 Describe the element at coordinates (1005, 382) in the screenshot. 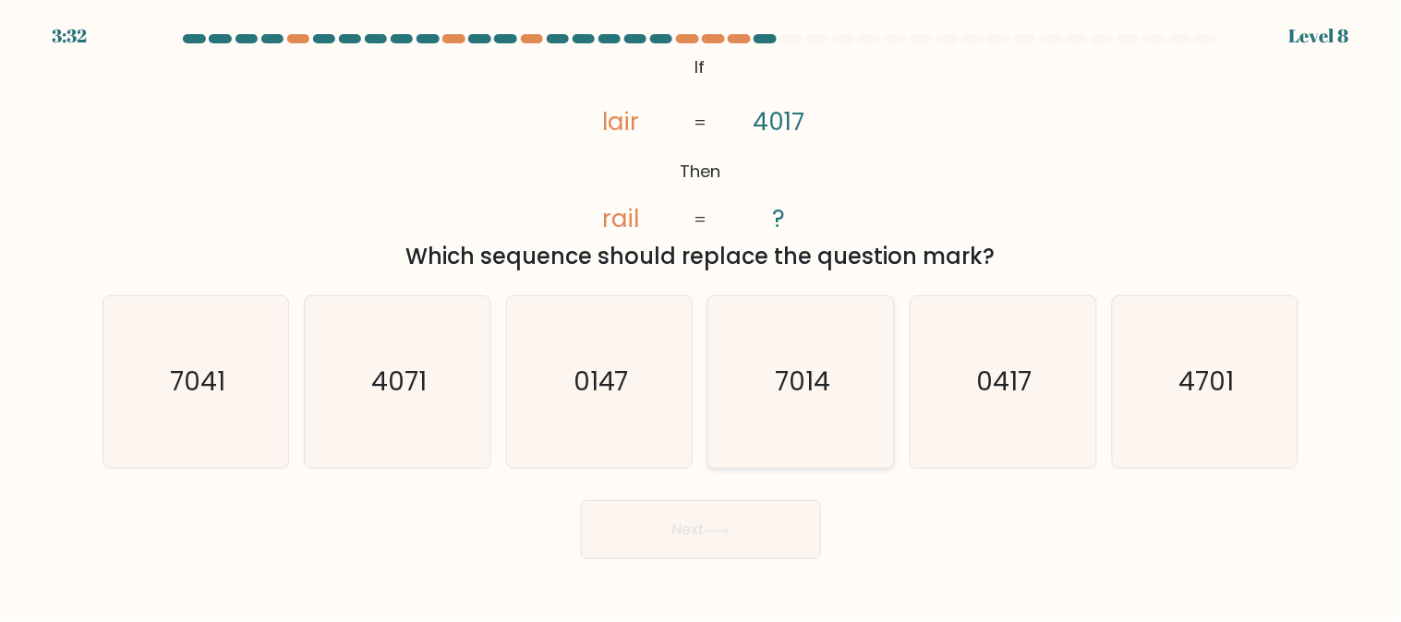

I see `text: 0417` at that location.